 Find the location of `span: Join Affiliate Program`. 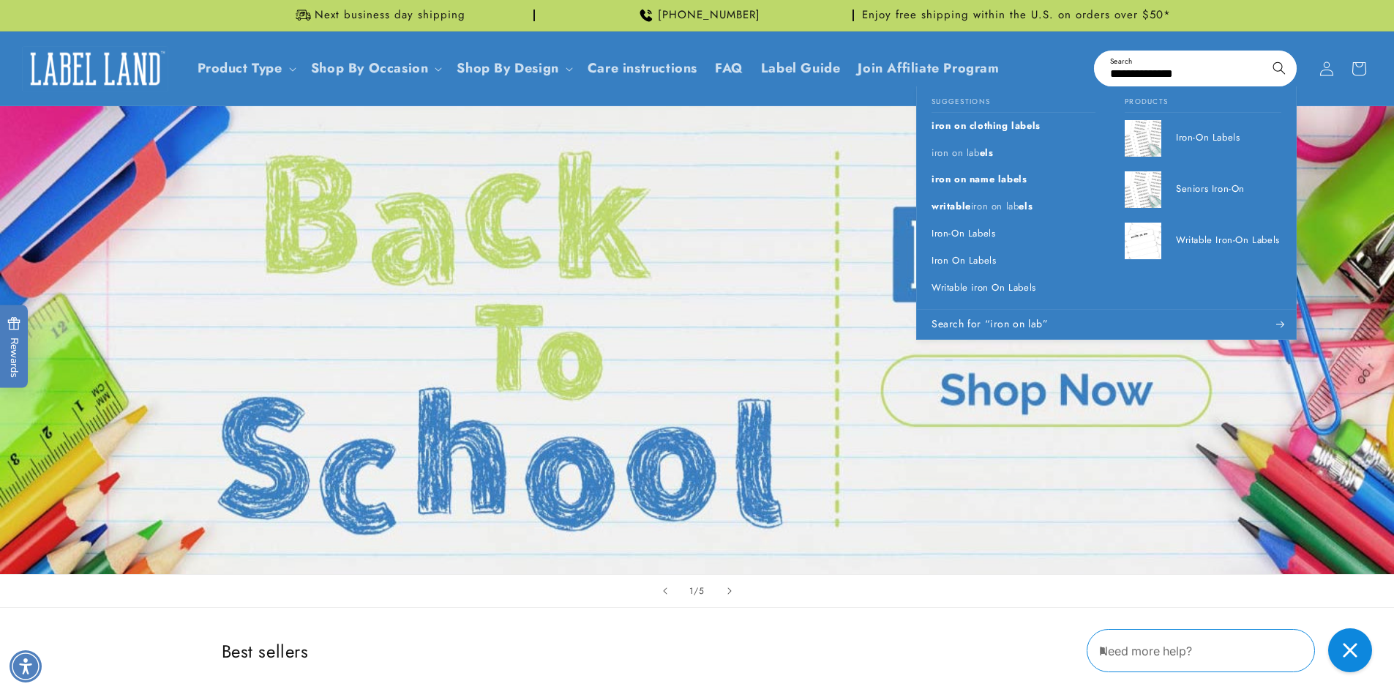

span: Join Affiliate Program is located at coordinates (928, 68).